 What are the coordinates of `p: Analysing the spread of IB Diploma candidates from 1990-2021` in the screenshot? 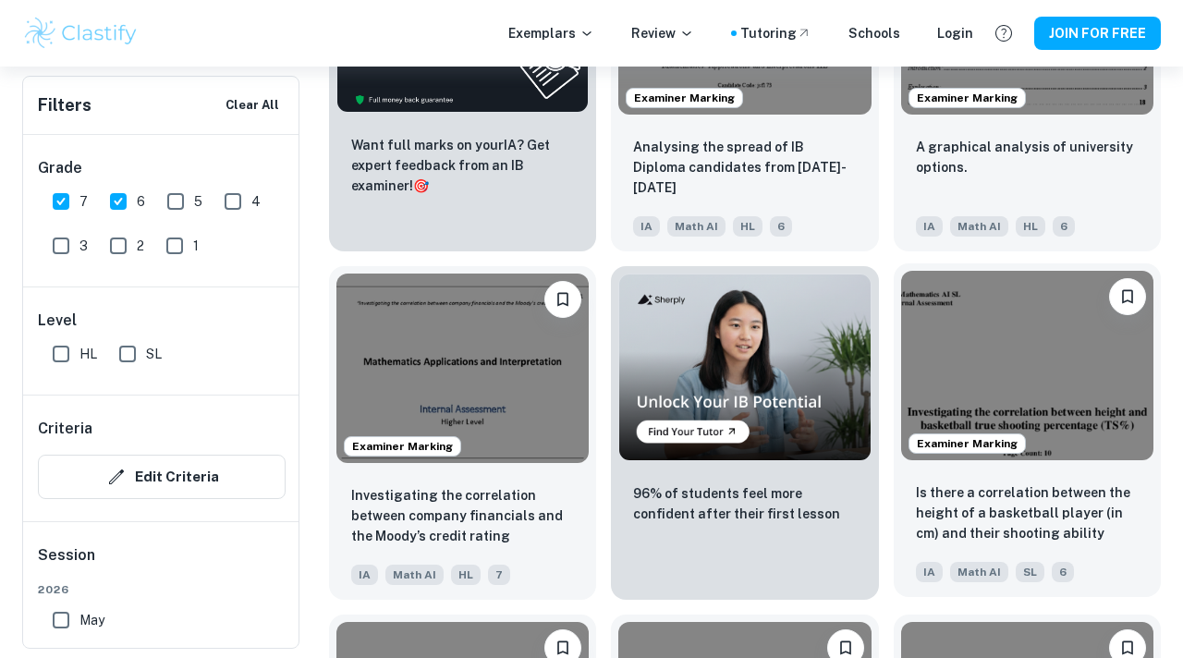 It's located at (744, 167).